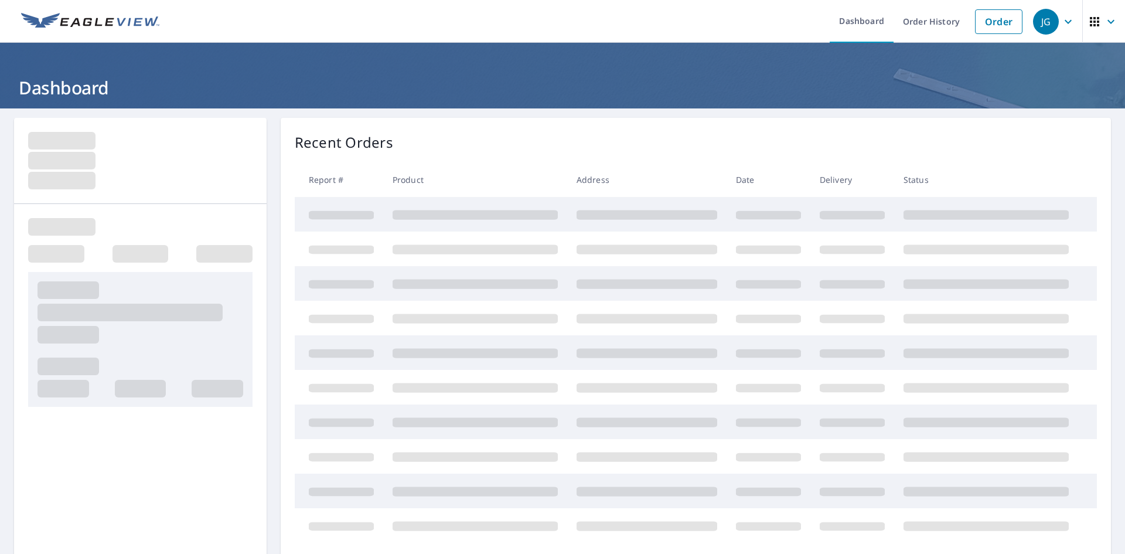 The width and height of the screenshot is (1125, 554). I want to click on th: Address, so click(647, 179).